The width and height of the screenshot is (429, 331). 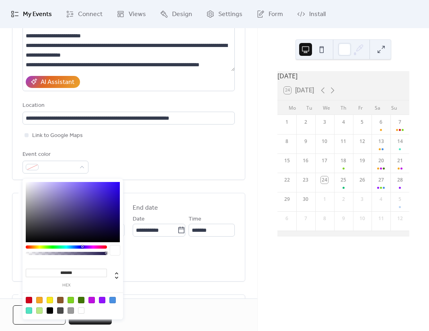 I want to click on div: 25, so click(x=343, y=180).